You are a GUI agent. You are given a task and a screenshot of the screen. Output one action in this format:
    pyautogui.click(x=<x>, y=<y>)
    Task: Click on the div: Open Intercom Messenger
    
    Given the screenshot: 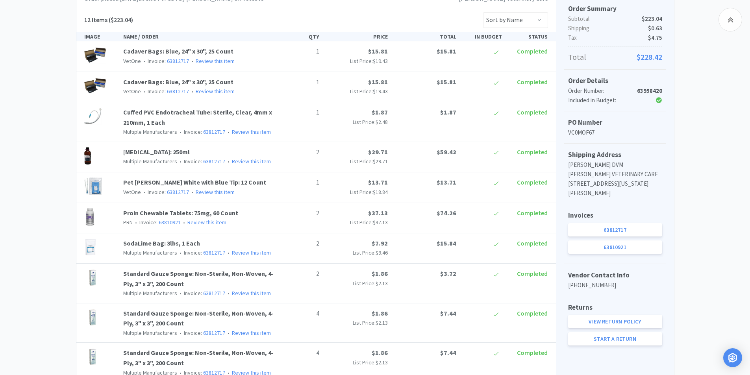 What is the action you would take?
    pyautogui.click(x=732, y=358)
    